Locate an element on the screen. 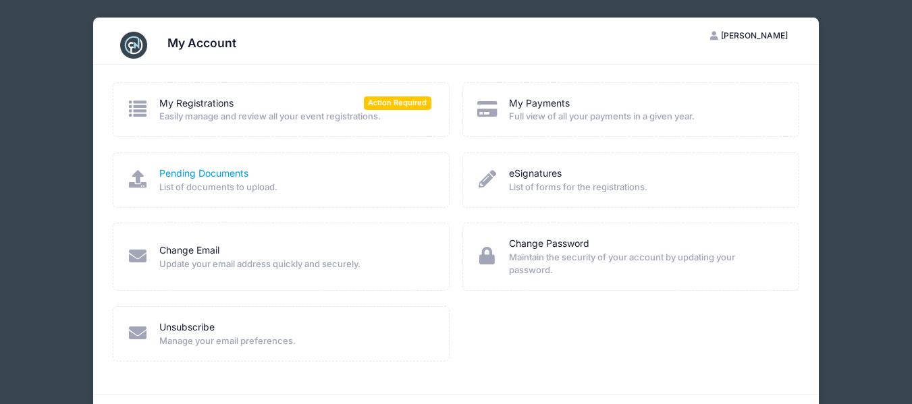 This screenshot has width=912, height=404. img: CampNetwork is located at coordinates (134, 45).